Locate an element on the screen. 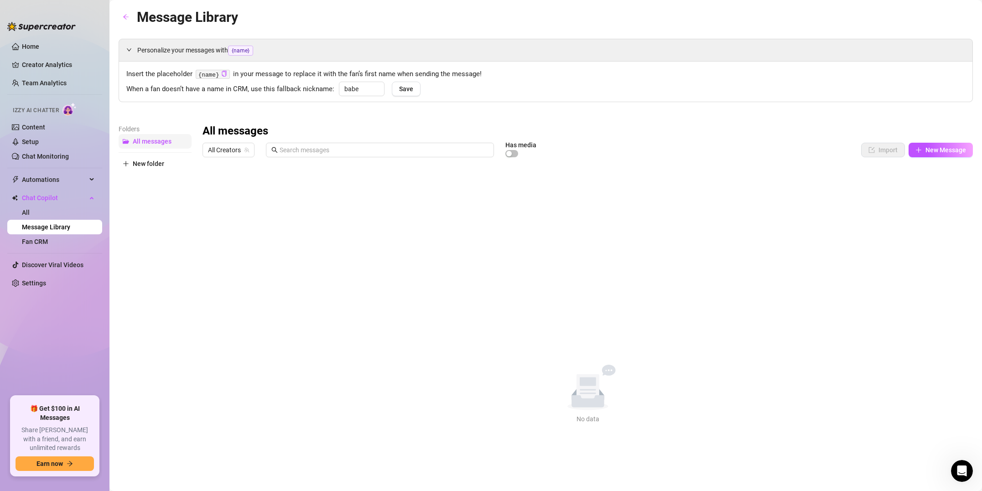  button: Izzy AI Chatter 👩 is located at coordinates (75, 197).